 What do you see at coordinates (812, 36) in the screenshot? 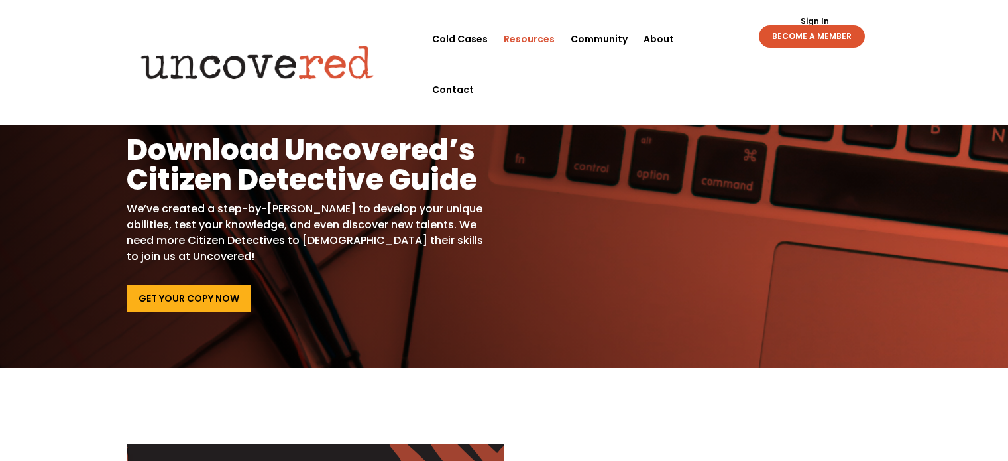
I see `a: BECOME A MEMBER` at bounding box center [812, 36].